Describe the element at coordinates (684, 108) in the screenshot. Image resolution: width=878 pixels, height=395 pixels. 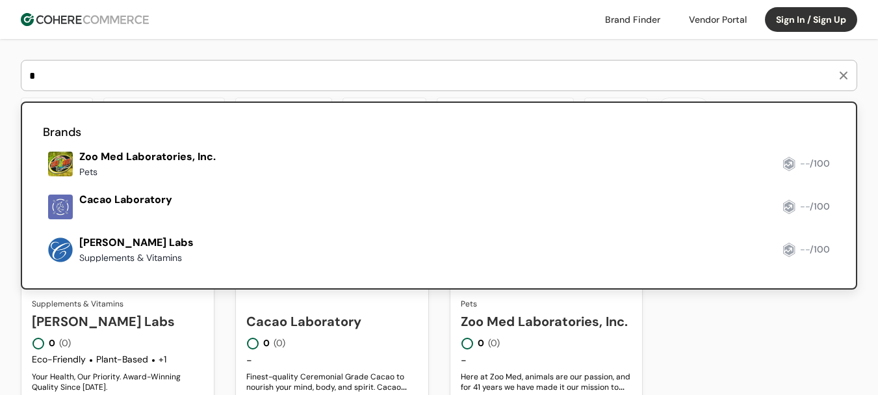
I see `button: Clear` at that location.